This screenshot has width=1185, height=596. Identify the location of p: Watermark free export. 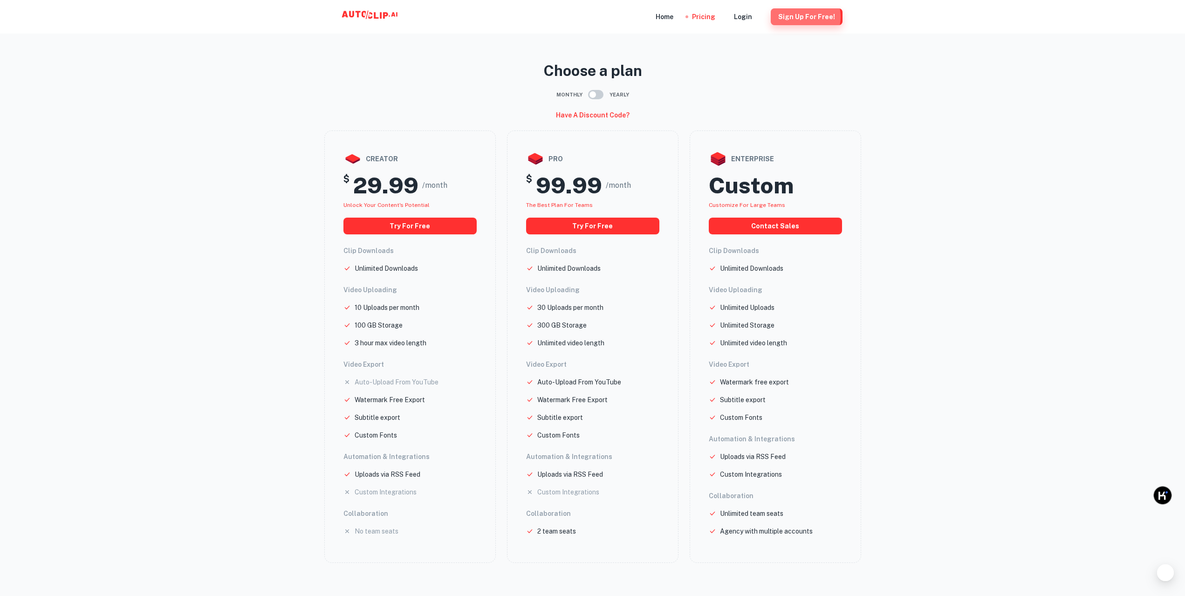
(755, 382).